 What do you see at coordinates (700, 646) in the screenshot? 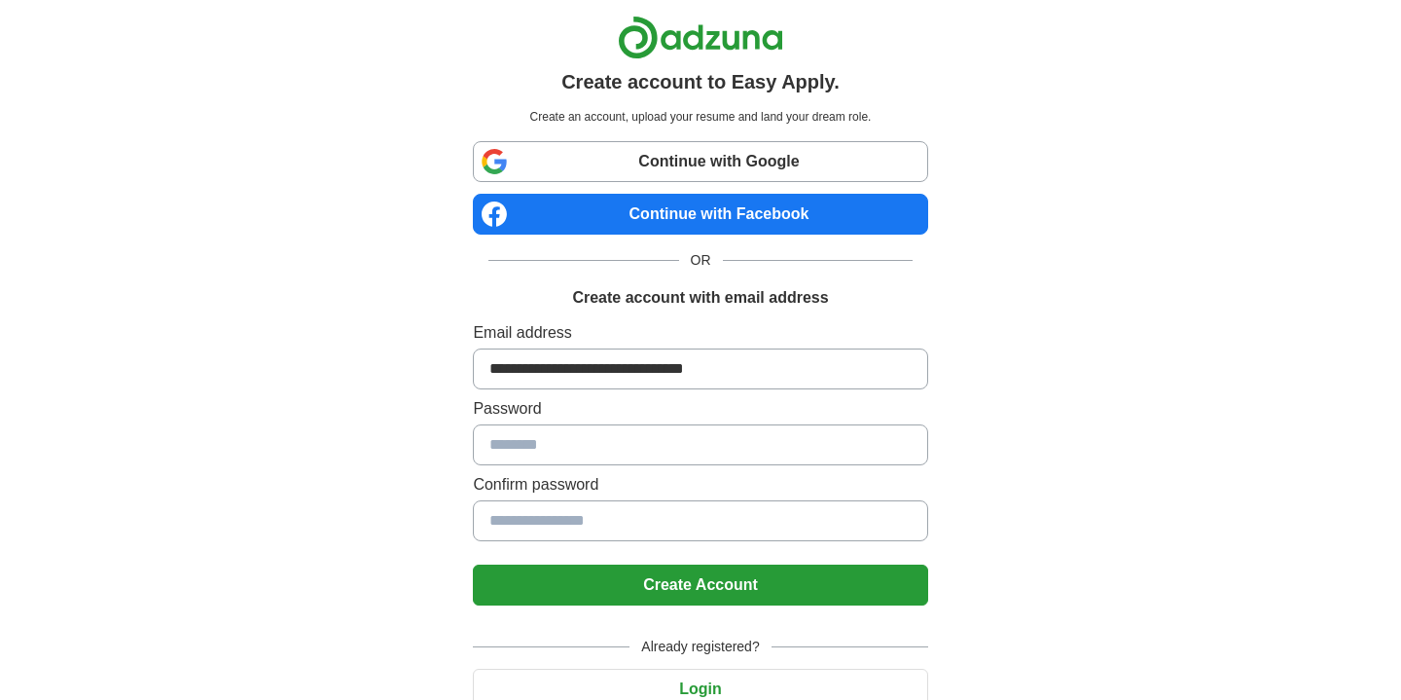
I see `span: Already registered?` at bounding box center [700, 646].